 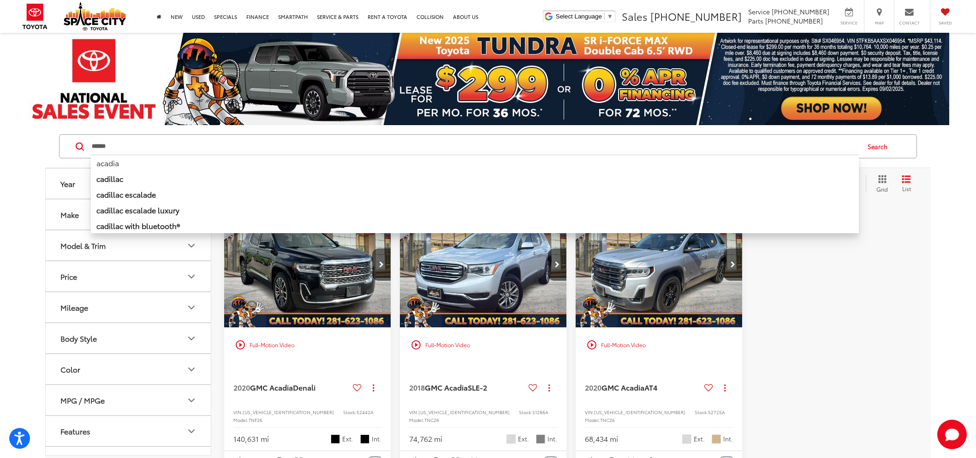 What do you see at coordinates (906, 188) in the screenshot?
I see `span: List` at bounding box center [906, 188].